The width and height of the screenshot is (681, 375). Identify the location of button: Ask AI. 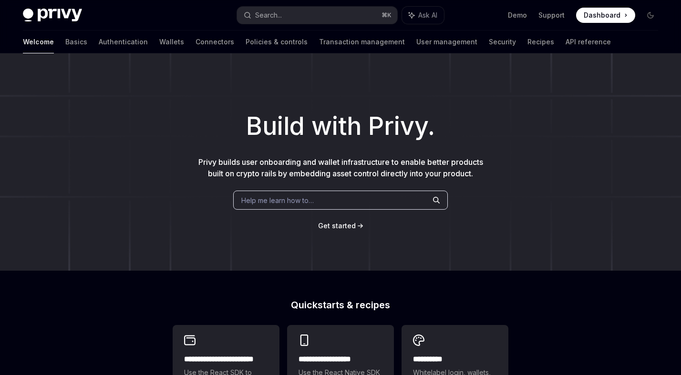
(423, 15).